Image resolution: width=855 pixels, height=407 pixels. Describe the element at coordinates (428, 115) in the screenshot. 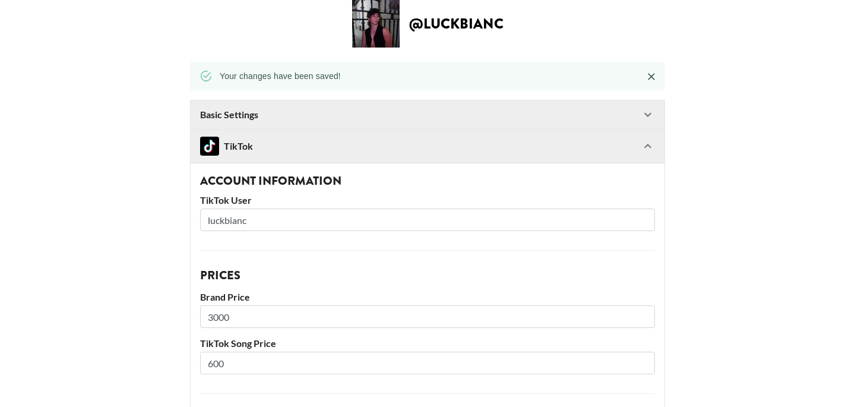

I see `div: Basic Settings` at that location.